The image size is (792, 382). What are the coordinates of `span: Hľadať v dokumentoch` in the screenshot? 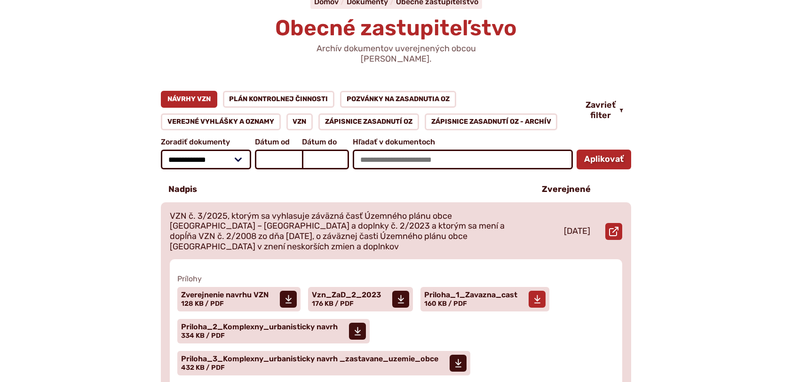 It's located at (463, 142).